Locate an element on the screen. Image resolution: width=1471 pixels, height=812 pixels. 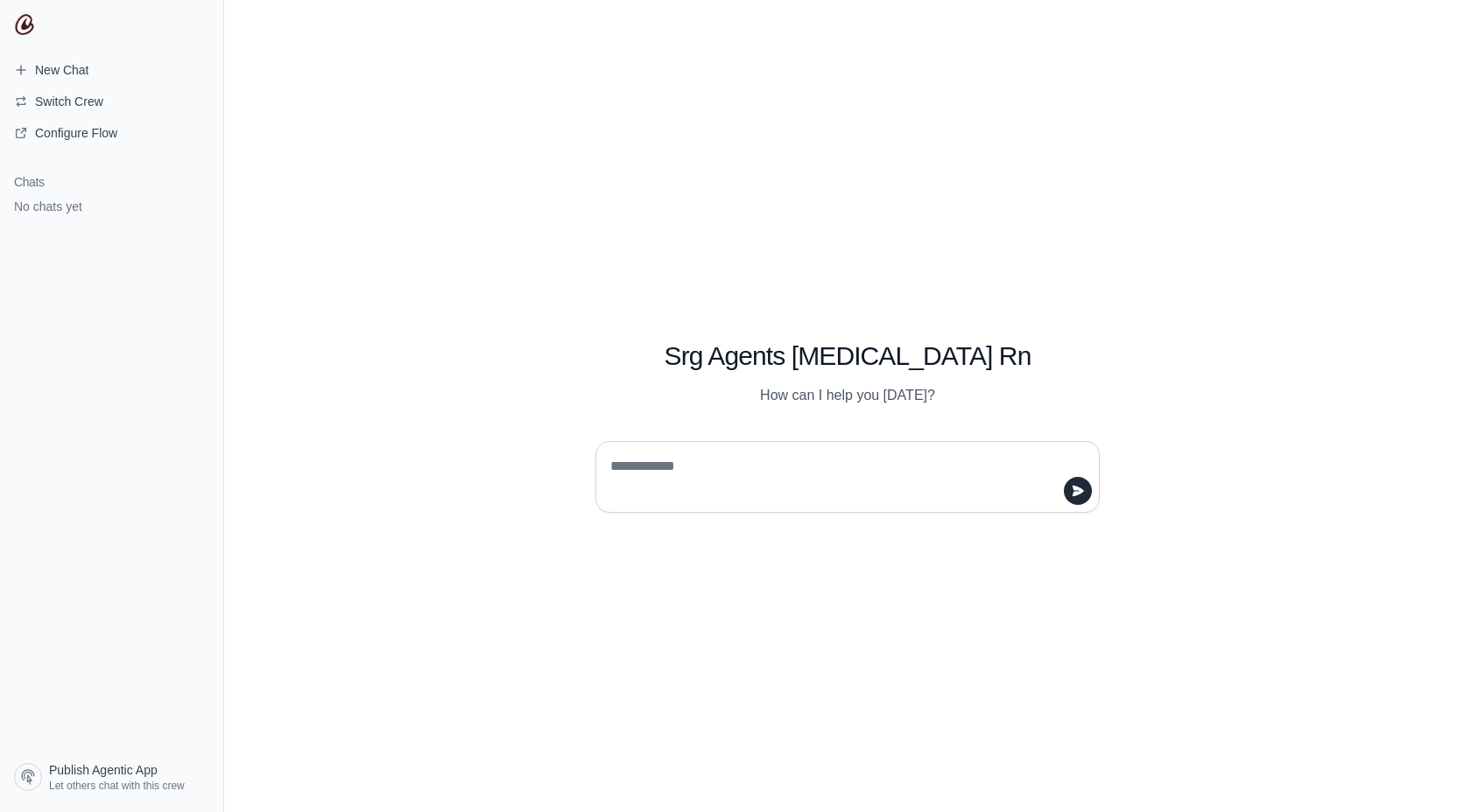
a: Publish Agentic App Let others chat with this crew is located at coordinates (111, 777).